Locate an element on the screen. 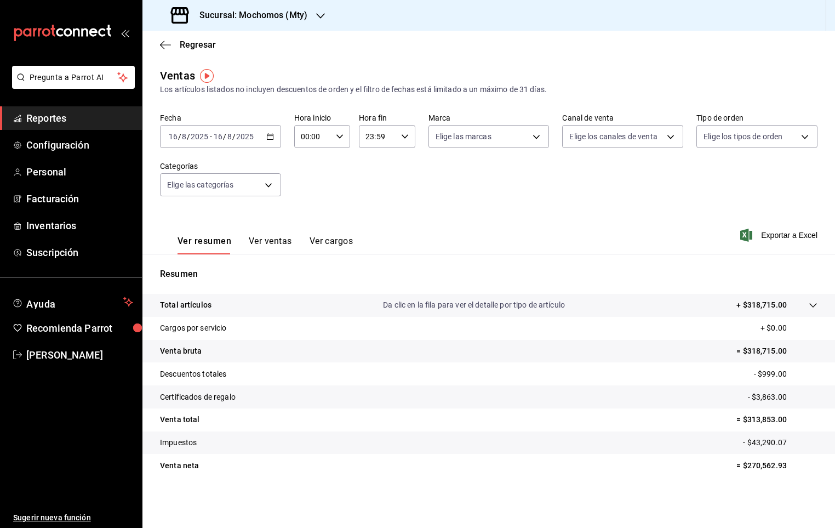 The height and width of the screenshot is (528, 835). span: Suscripción is located at coordinates (79, 252).